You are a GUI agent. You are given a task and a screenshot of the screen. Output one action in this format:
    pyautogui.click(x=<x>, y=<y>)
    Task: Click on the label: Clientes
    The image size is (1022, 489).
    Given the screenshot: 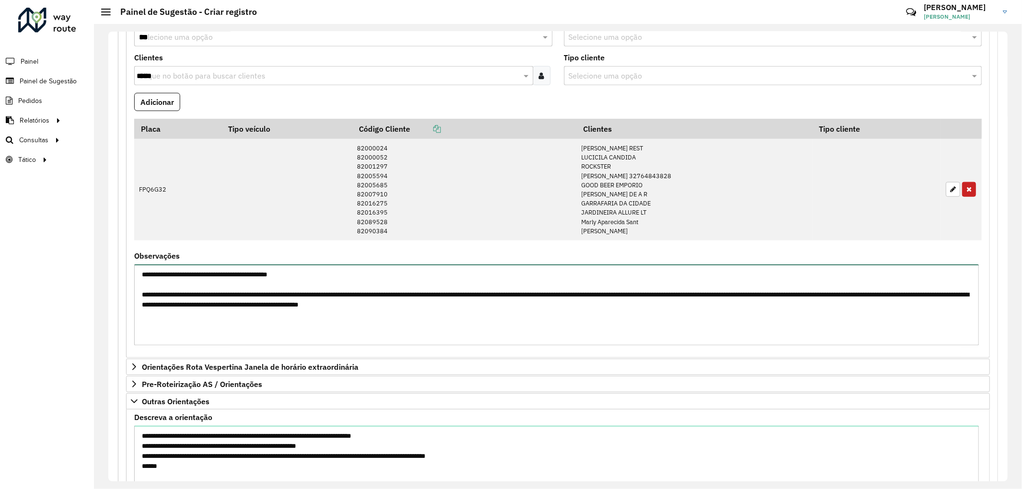 What is the action you would take?
    pyautogui.click(x=149, y=57)
    